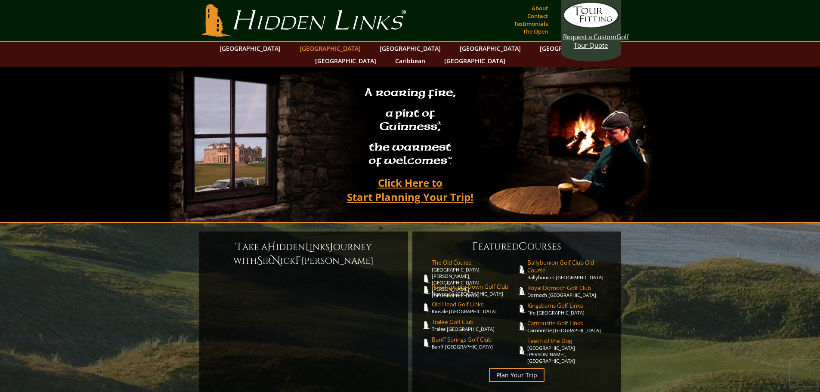  What do you see at coordinates (570, 341) in the screenshot?
I see `span: Teeth of the Dog` at bounding box center [570, 341].